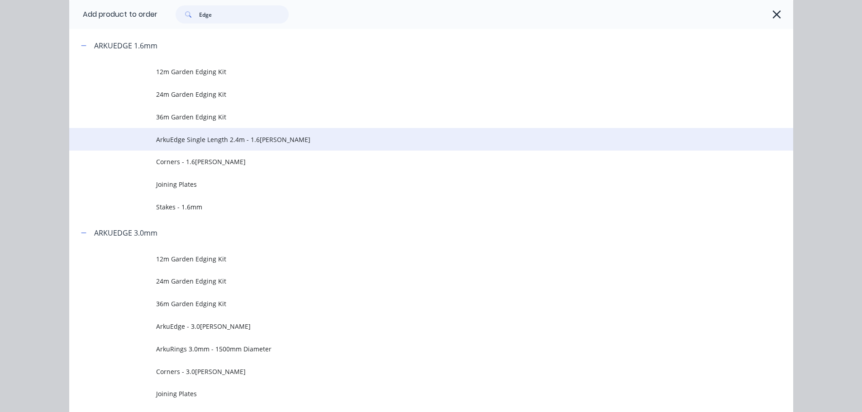  What do you see at coordinates (126, 46) in the screenshot?
I see `div: ARKUEDGE 1.6mm` at bounding box center [126, 46].